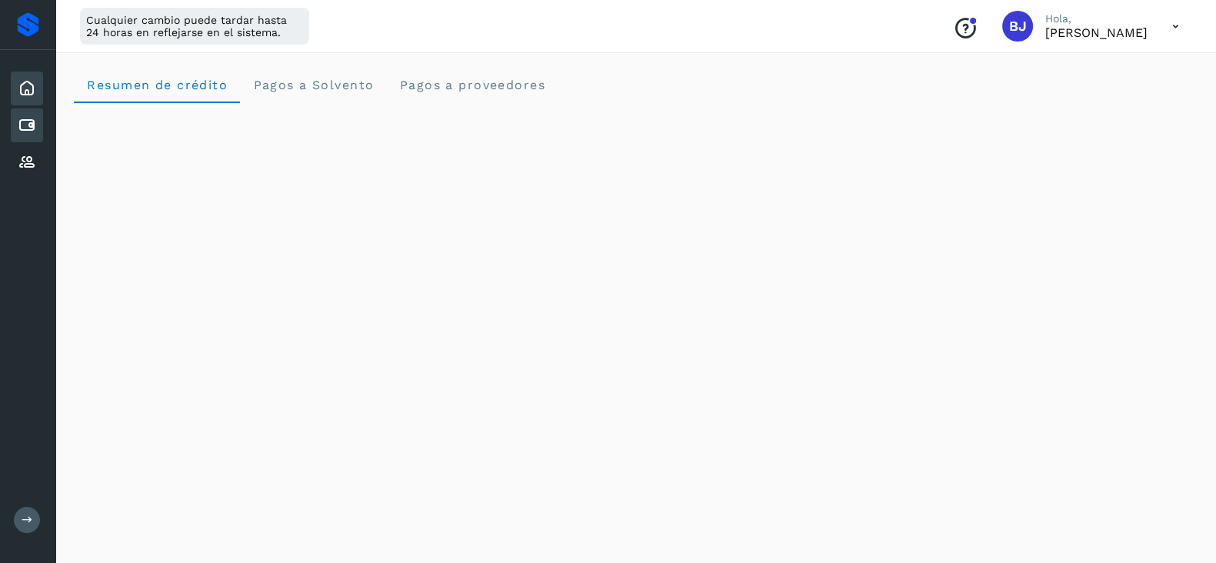 This screenshot has width=1216, height=563. Describe the element at coordinates (195, 26) in the screenshot. I see `div: Cualquier cambio puede tardar hasta 24 horas en reflejarse en el sistema.` at that location.